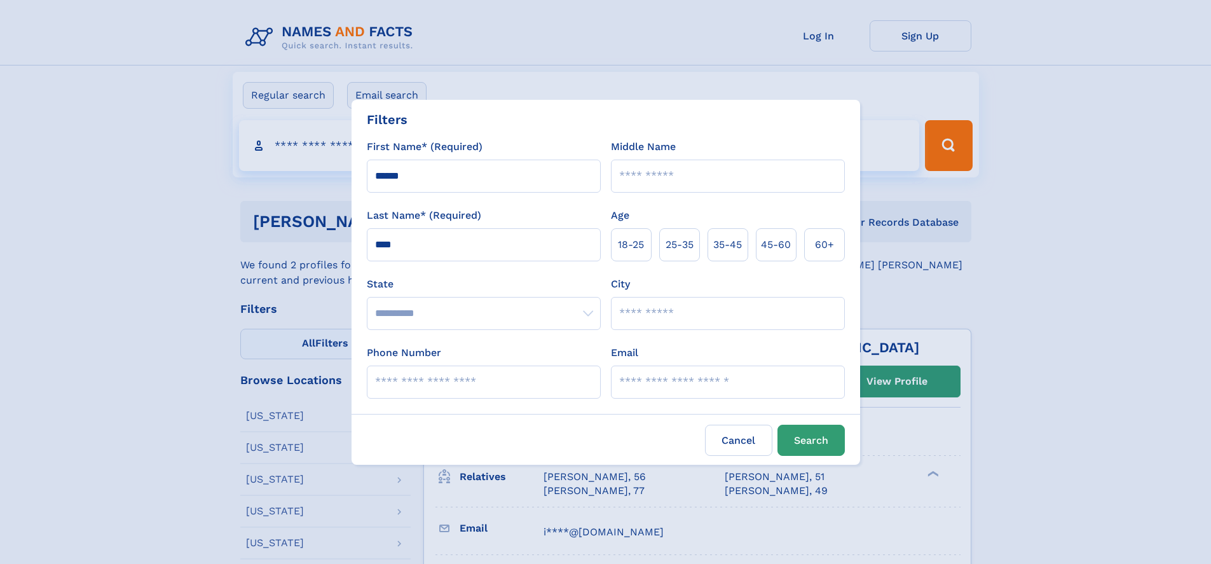 Image resolution: width=1211 pixels, height=564 pixels. I want to click on label: First Name* (Required), so click(425, 147).